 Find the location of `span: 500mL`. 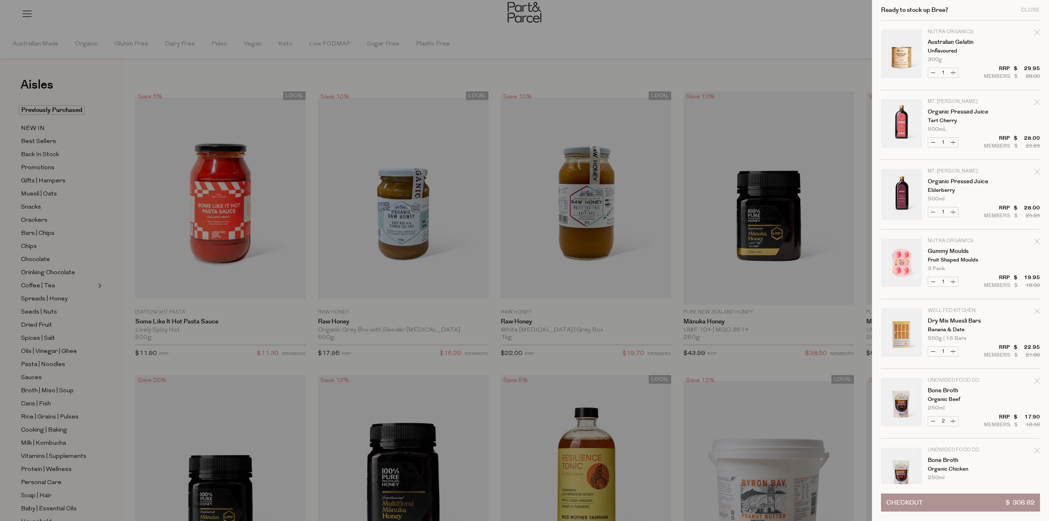

span: 500mL is located at coordinates (938, 129).